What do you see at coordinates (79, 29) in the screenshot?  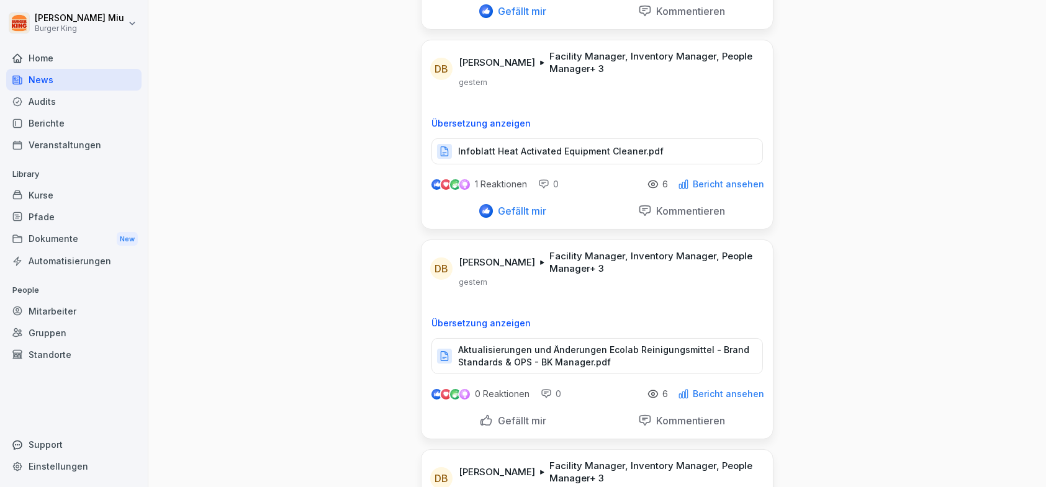 I see `p: Burger King` at bounding box center [79, 29].